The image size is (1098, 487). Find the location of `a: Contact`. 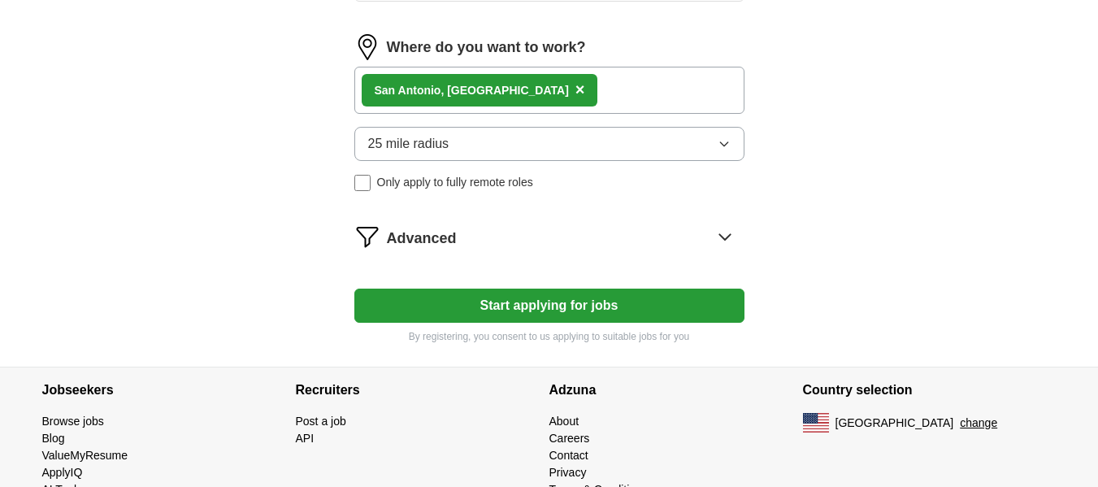

a: Contact is located at coordinates (569, 455).